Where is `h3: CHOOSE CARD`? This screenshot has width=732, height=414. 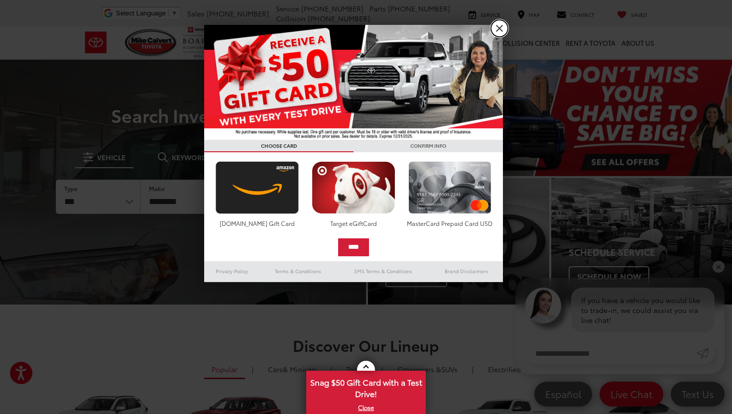
h3: CHOOSE CARD is located at coordinates (279, 146).